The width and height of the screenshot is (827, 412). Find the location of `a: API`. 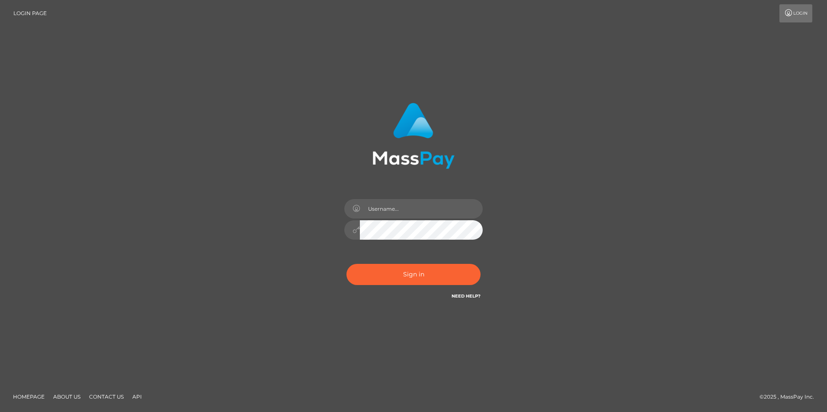

a: API is located at coordinates (137, 397).